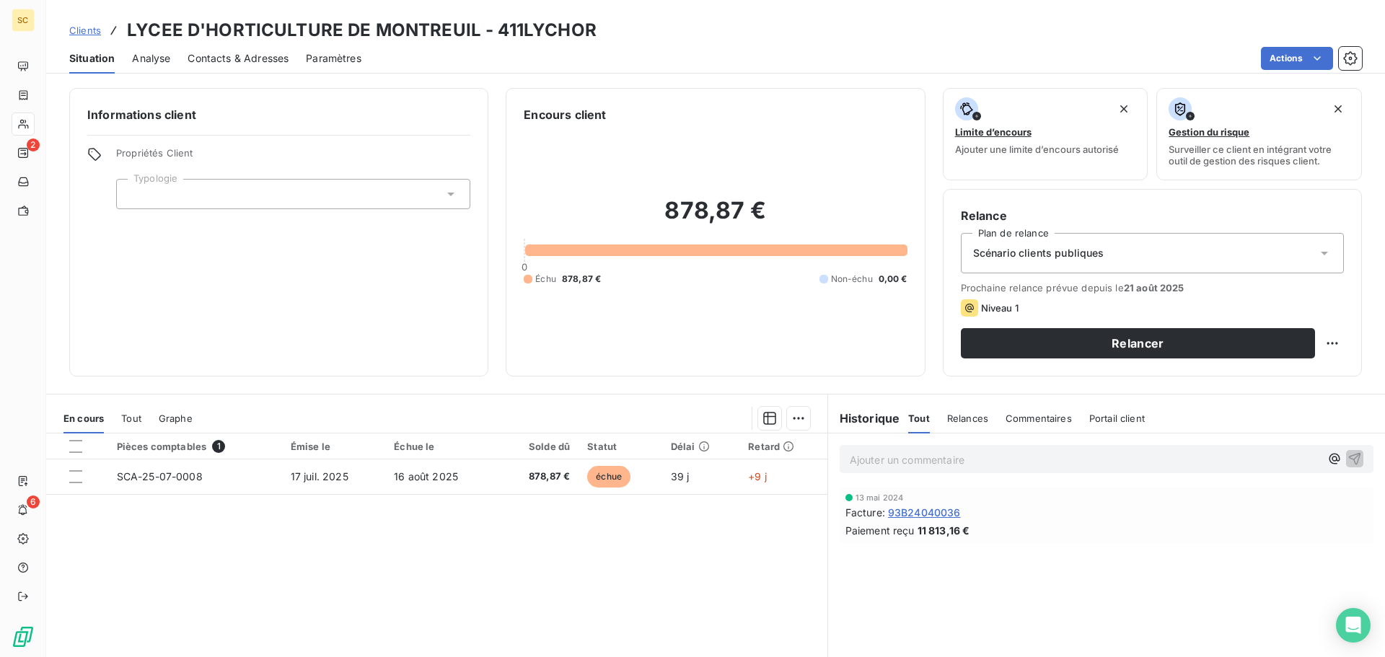 The height and width of the screenshot is (657, 1385). I want to click on a: Clients, so click(85, 30).